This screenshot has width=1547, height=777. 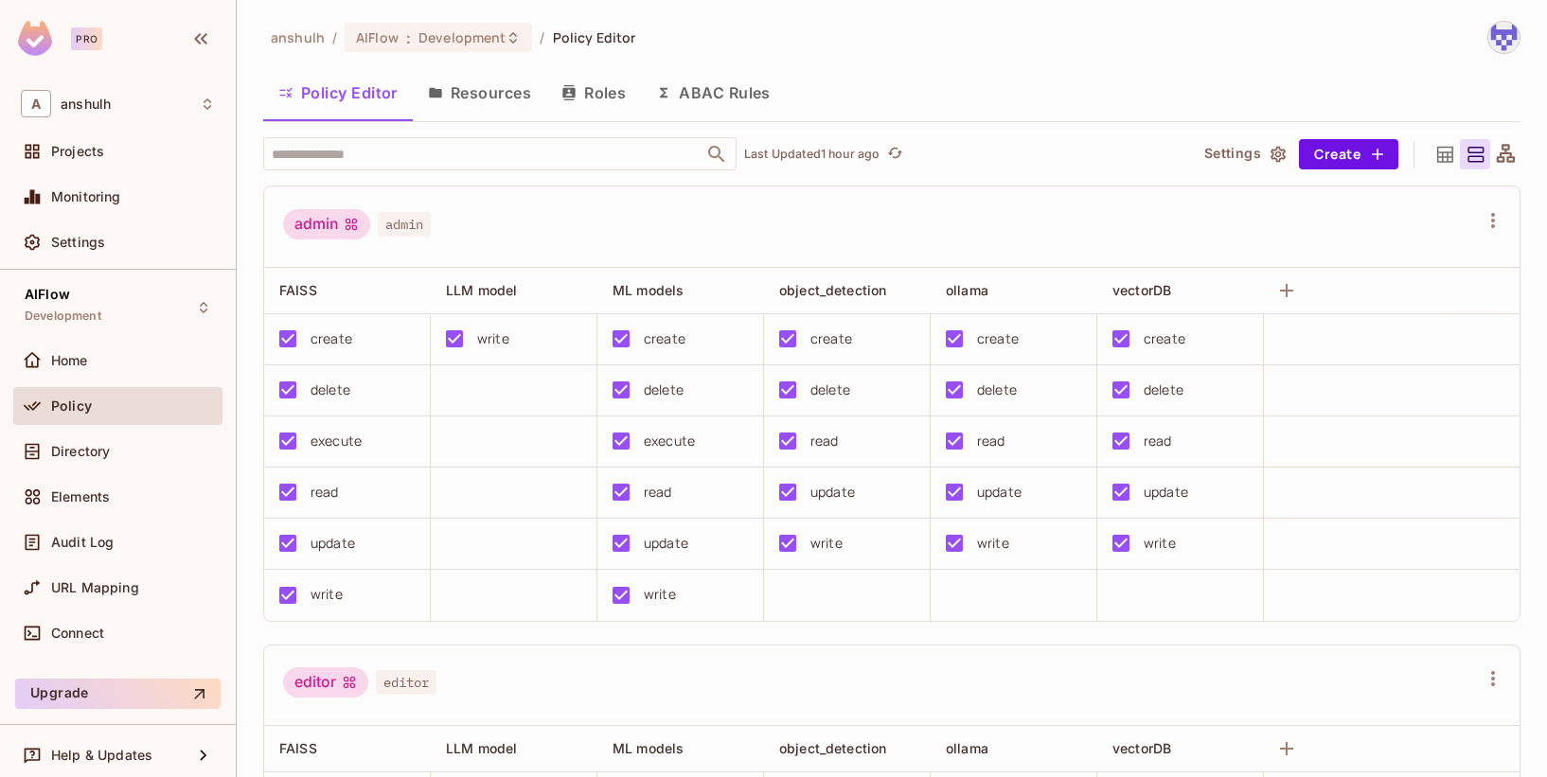 I want to click on span: Workspace: anshulh, so click(x=85, y=104).